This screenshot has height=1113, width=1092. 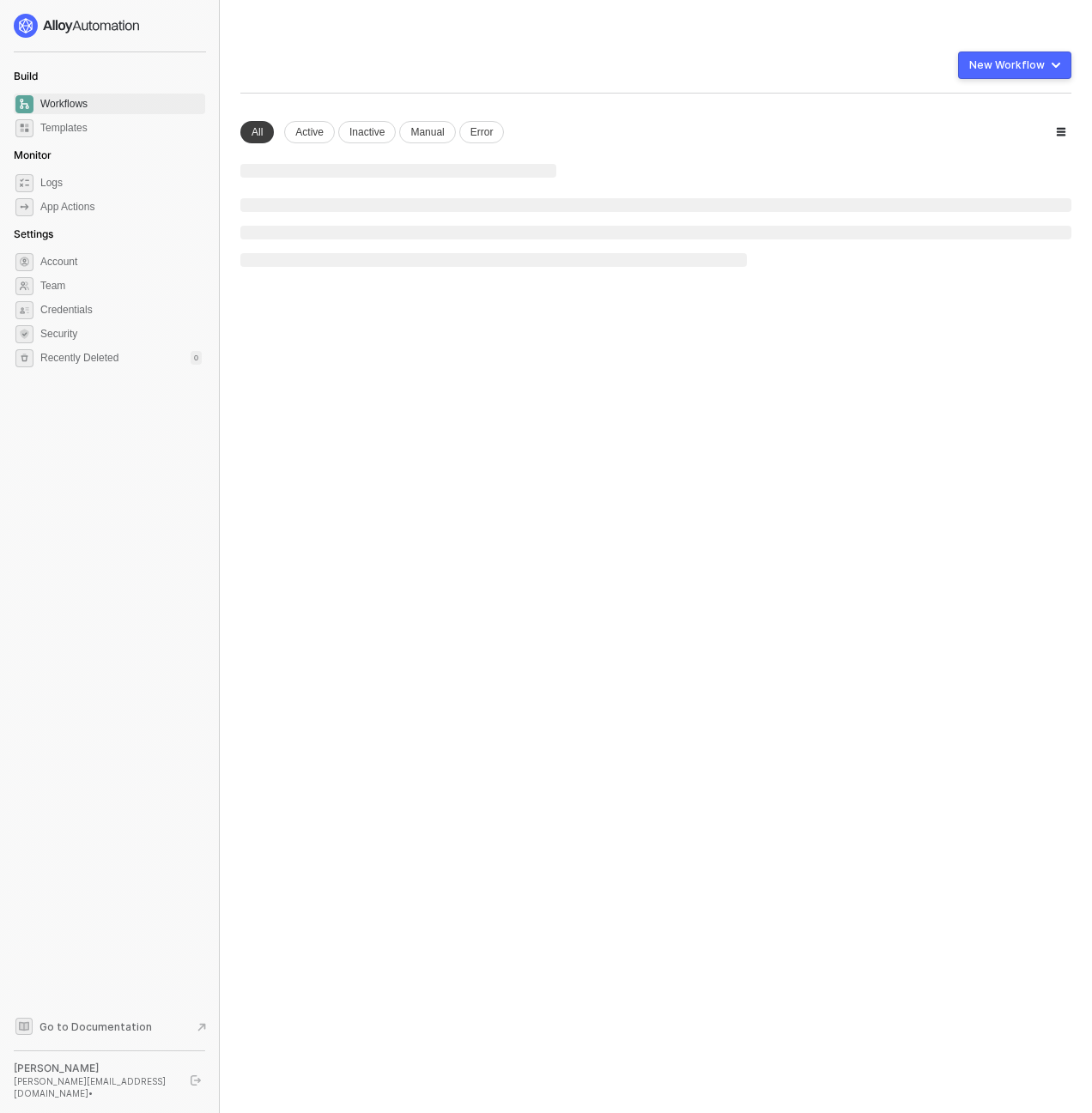 I want to click on div: New Workflow, so click(x=1007, y=65).